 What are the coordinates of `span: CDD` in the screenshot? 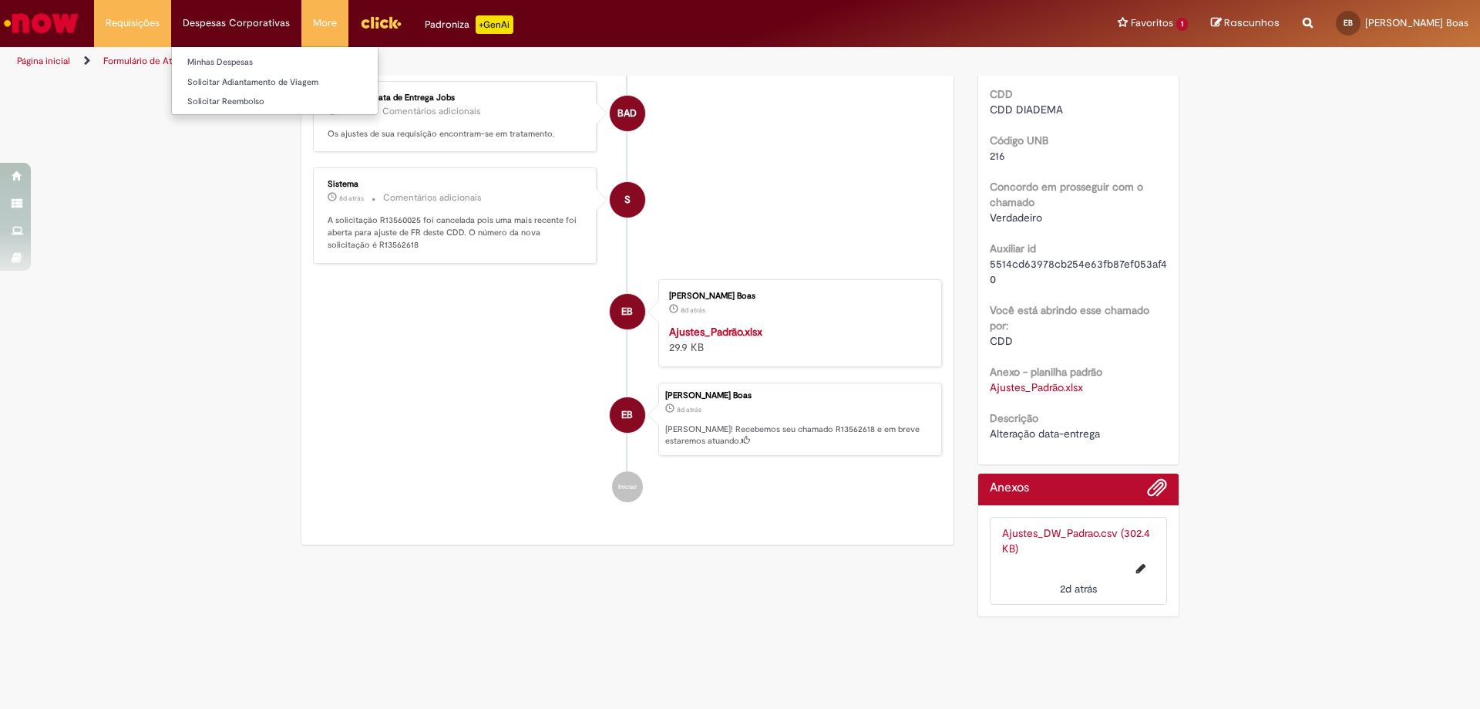 It's located at (1002, 341).